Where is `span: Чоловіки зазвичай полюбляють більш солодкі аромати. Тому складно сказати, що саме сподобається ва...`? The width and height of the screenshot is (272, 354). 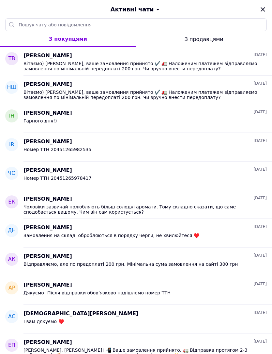 span: Чоловіки зазвичай полюбляють більш солодкі аромати. Тому складно сказати, що саме сподобається ва... is located at coordinates (141, 210).